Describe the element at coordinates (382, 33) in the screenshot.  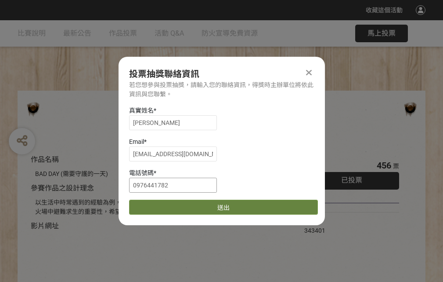
I see `button: 馬上投票` at that location.